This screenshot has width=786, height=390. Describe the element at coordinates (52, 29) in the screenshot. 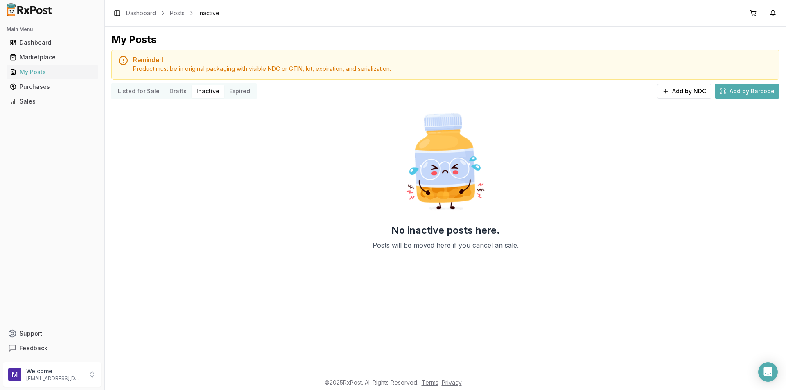

I see `h2: Main Menu` at that location.